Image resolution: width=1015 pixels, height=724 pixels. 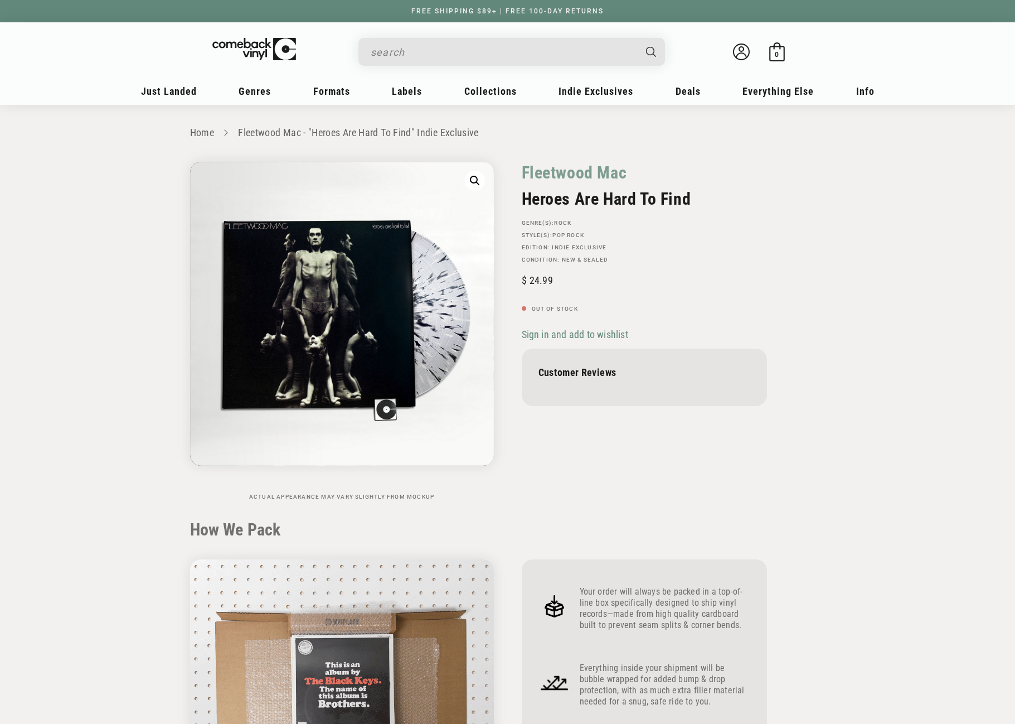 I want to click on p: Everything inside your shipment will be bubble wrapped for added bump & drop protection, with as ..., so click(x=665, y=685).